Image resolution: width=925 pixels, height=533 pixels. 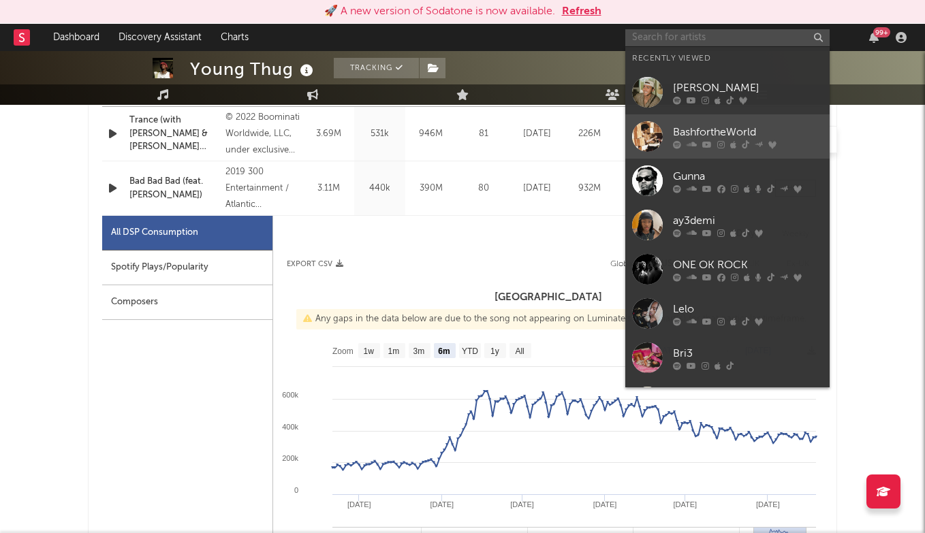 What do you see at coordinates (873, 37) in the screenshot?
I see `button: 99+` at bounding box center [873, 37].